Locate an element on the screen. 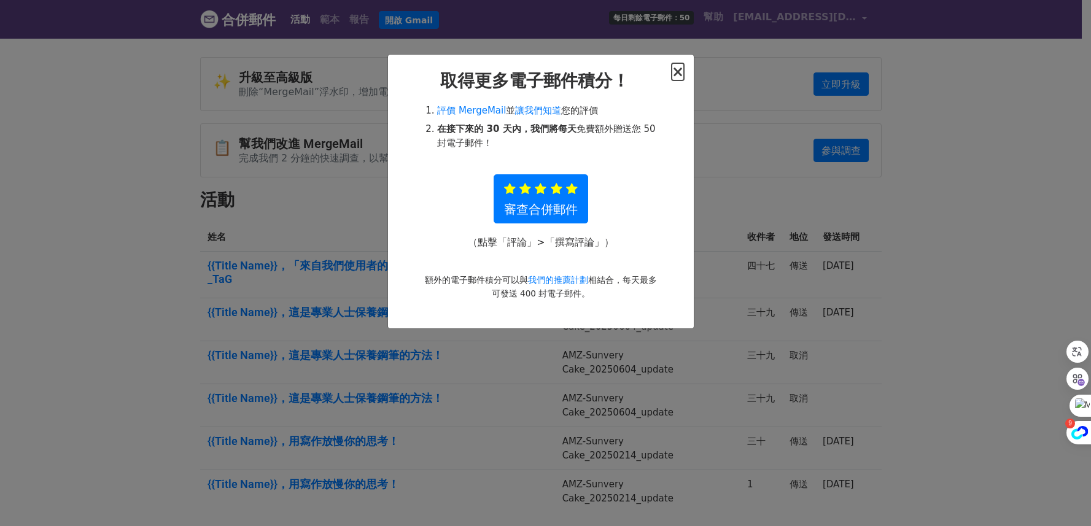 The height and width of the screenshot is (526, 1091). font: 取得更多電子郵件積分！ is located at coordinates (535, 80).